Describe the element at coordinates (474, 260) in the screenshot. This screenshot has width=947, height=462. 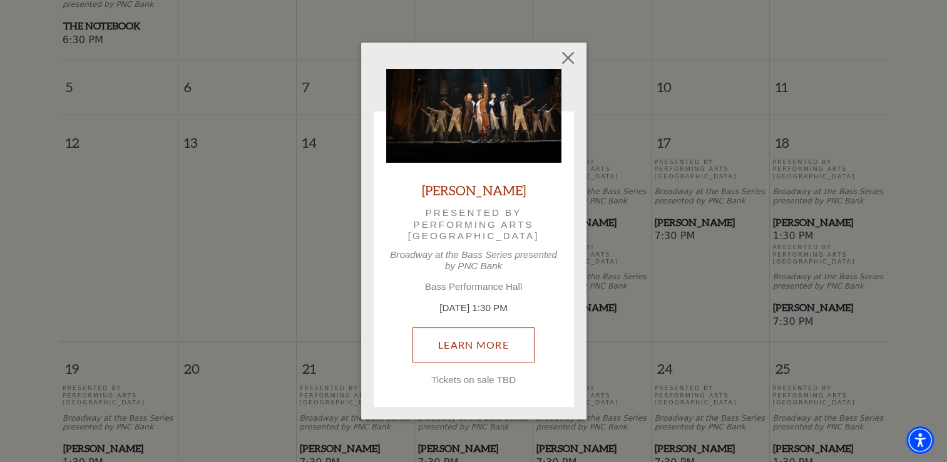
I see `p: Broadway at the Bass Series presented by PNC Bank` at that location.